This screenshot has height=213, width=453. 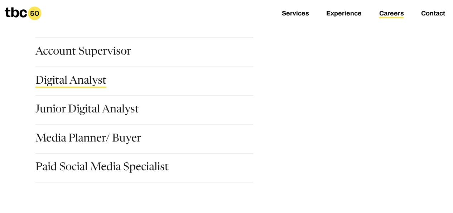 I want to click on a: Careers, so click(x=391, y=14).